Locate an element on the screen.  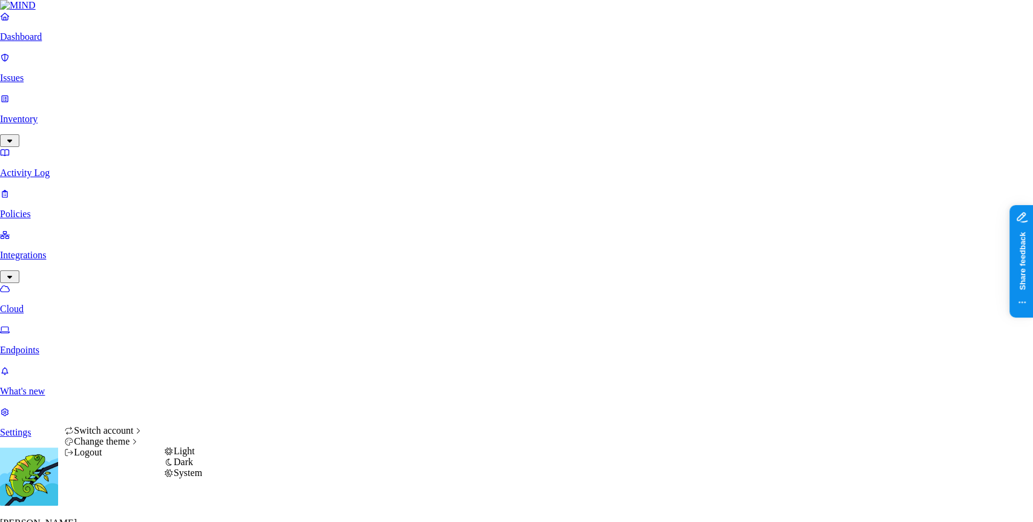
span: Change theme is located at coordinates (102, 441).